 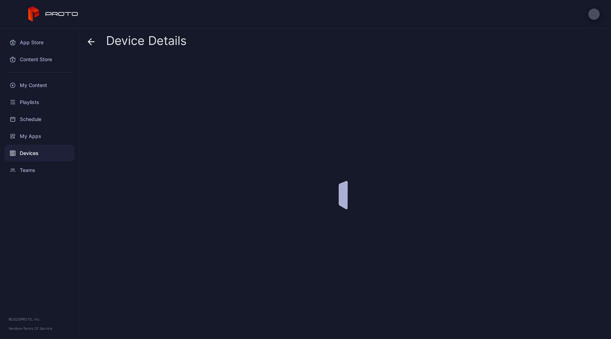 What do you see at coordinates (39, 153) in the screenshot?
I see `a: Devices` at bounding box center [39, 153].